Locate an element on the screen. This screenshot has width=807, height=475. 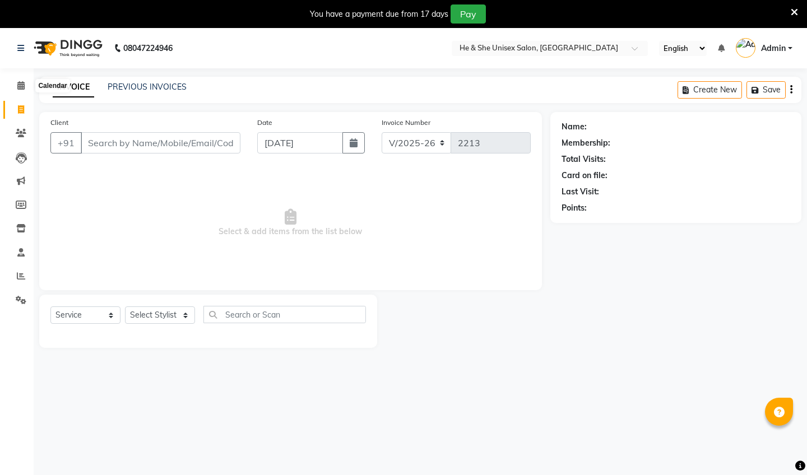
label: Invoice Number is located at coordinates (406, 123).